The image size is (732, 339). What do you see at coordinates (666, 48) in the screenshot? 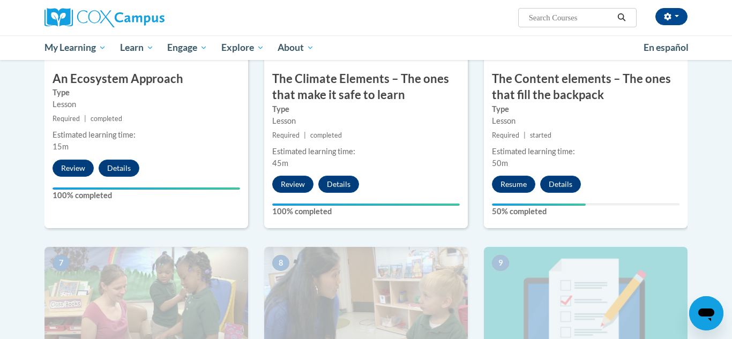
I see `a: En español` at bounding box center [666, 48].